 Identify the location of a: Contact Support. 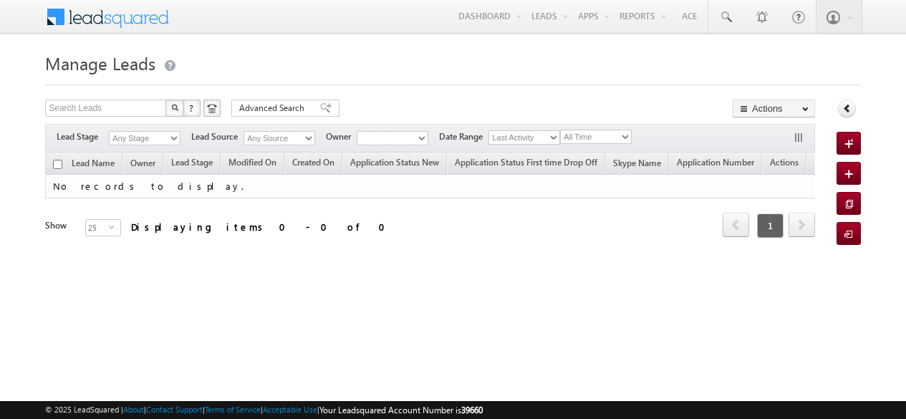
(174, 409).